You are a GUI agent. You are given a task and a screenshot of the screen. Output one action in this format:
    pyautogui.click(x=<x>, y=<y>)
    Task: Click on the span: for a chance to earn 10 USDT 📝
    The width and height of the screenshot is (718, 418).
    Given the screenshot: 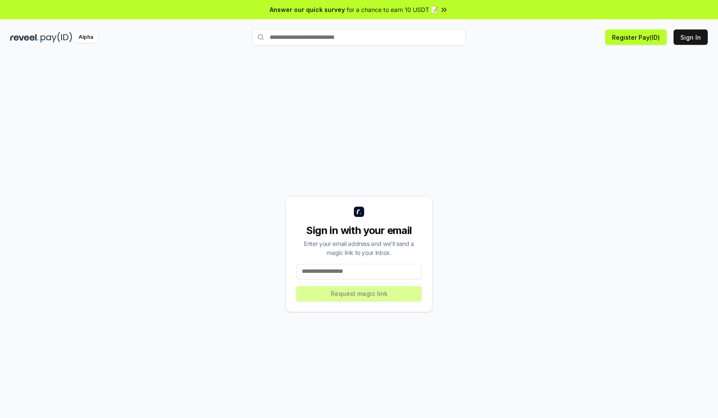 What is the action you would take?
    pyautogui.click(x=392, y=9)
    